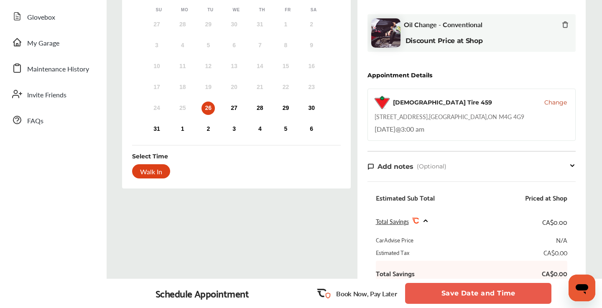 The image size is (602, 308). Describe the element at coordinates (234, 87) in the screenshot. I see `div: Not available Wednesday, August 20th, 2025` at that location.